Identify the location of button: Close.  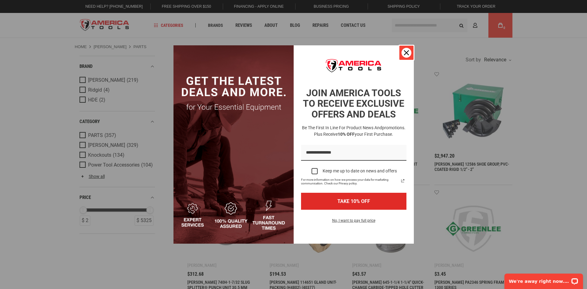
(407, 53).